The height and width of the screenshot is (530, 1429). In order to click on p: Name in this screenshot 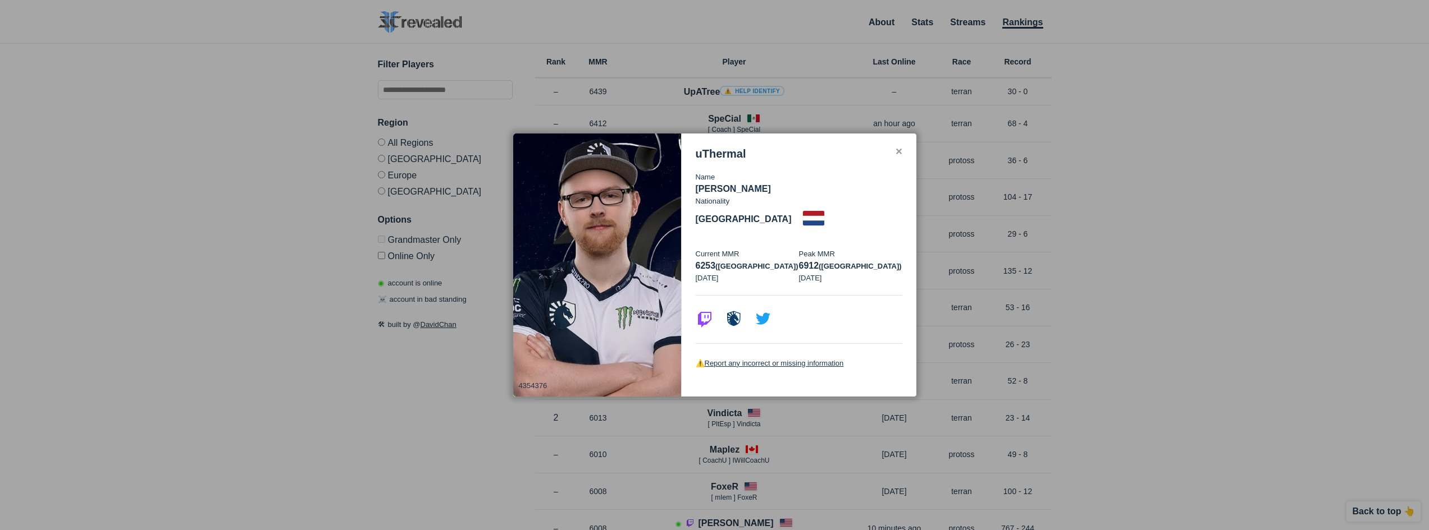, I will do `click(799, 177)`.